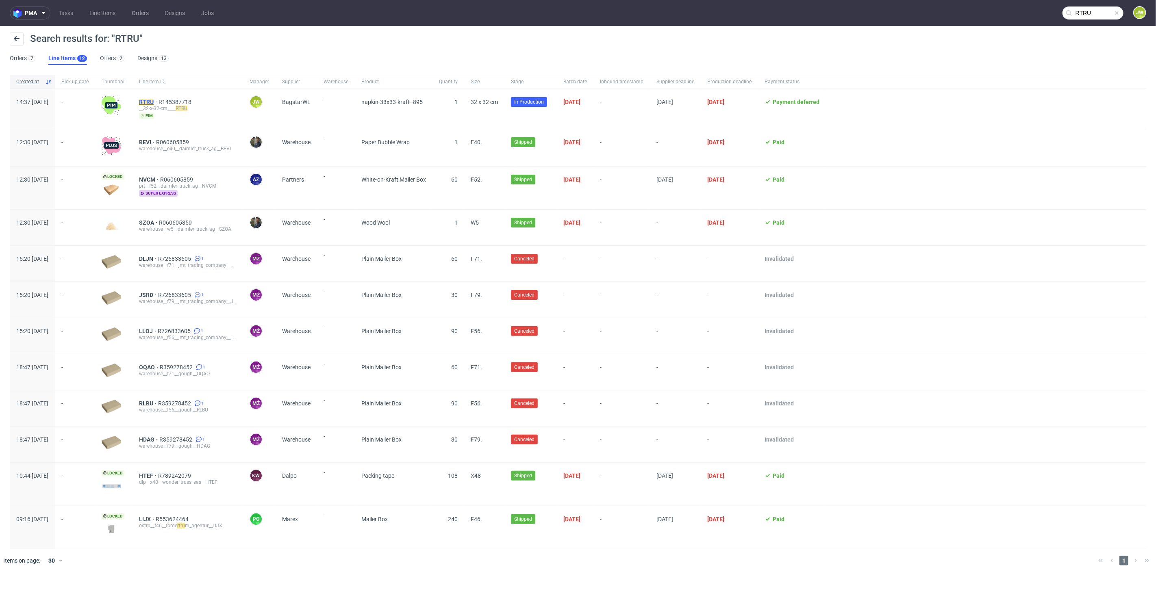 The height and width of the screenshot is (589, 1156). I want to click on div: 2, so click(121, 59).